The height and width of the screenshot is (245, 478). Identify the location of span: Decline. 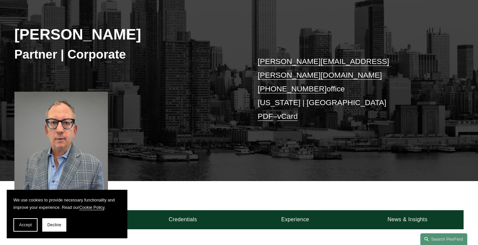
(54, 225).